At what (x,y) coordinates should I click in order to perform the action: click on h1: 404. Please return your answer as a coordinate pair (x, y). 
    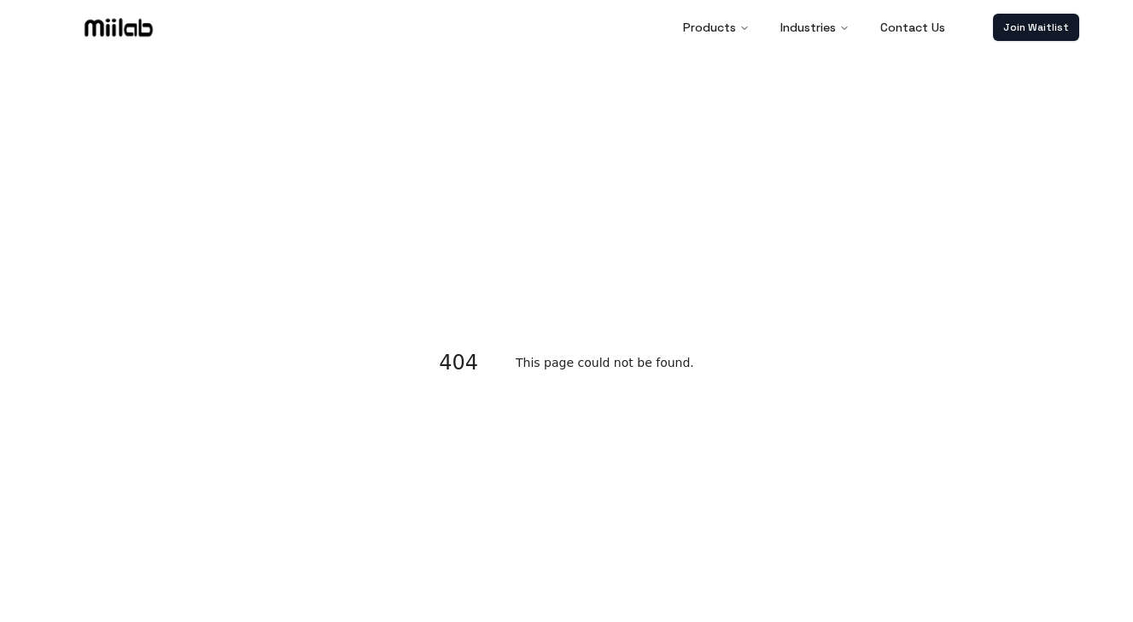
    Looking at the image, I should click on (469, 363).